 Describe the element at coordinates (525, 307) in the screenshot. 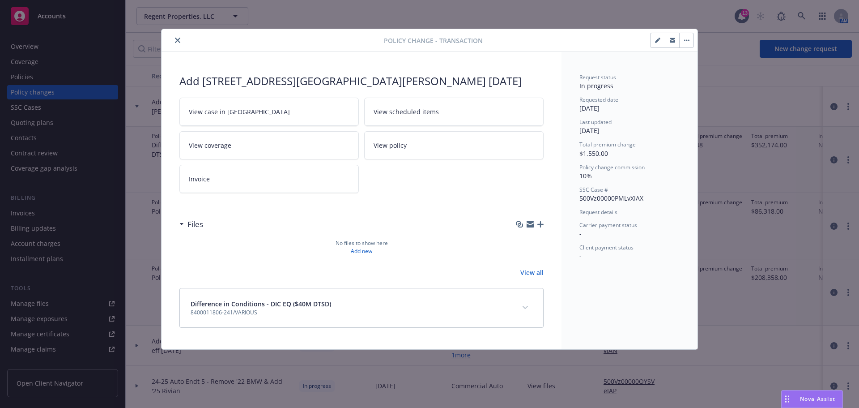

I see `button: expand content` at that location.